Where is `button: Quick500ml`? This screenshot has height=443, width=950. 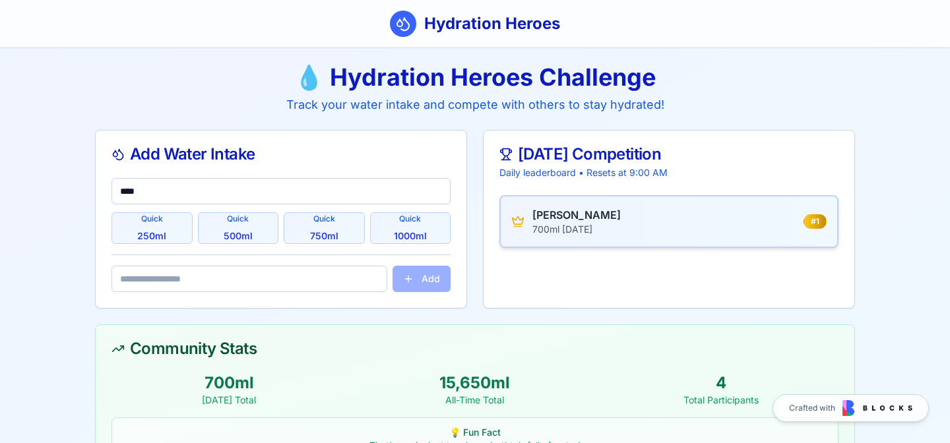
button: Quick500ml is located at coordinates (238, 228).